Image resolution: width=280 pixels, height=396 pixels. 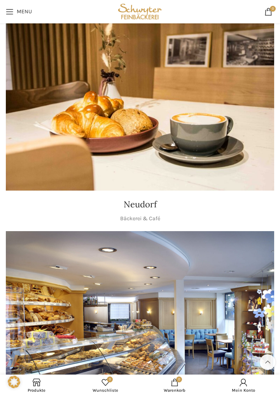 I want to click on a: 0 Wunschliste, so click(x=106, y=385).